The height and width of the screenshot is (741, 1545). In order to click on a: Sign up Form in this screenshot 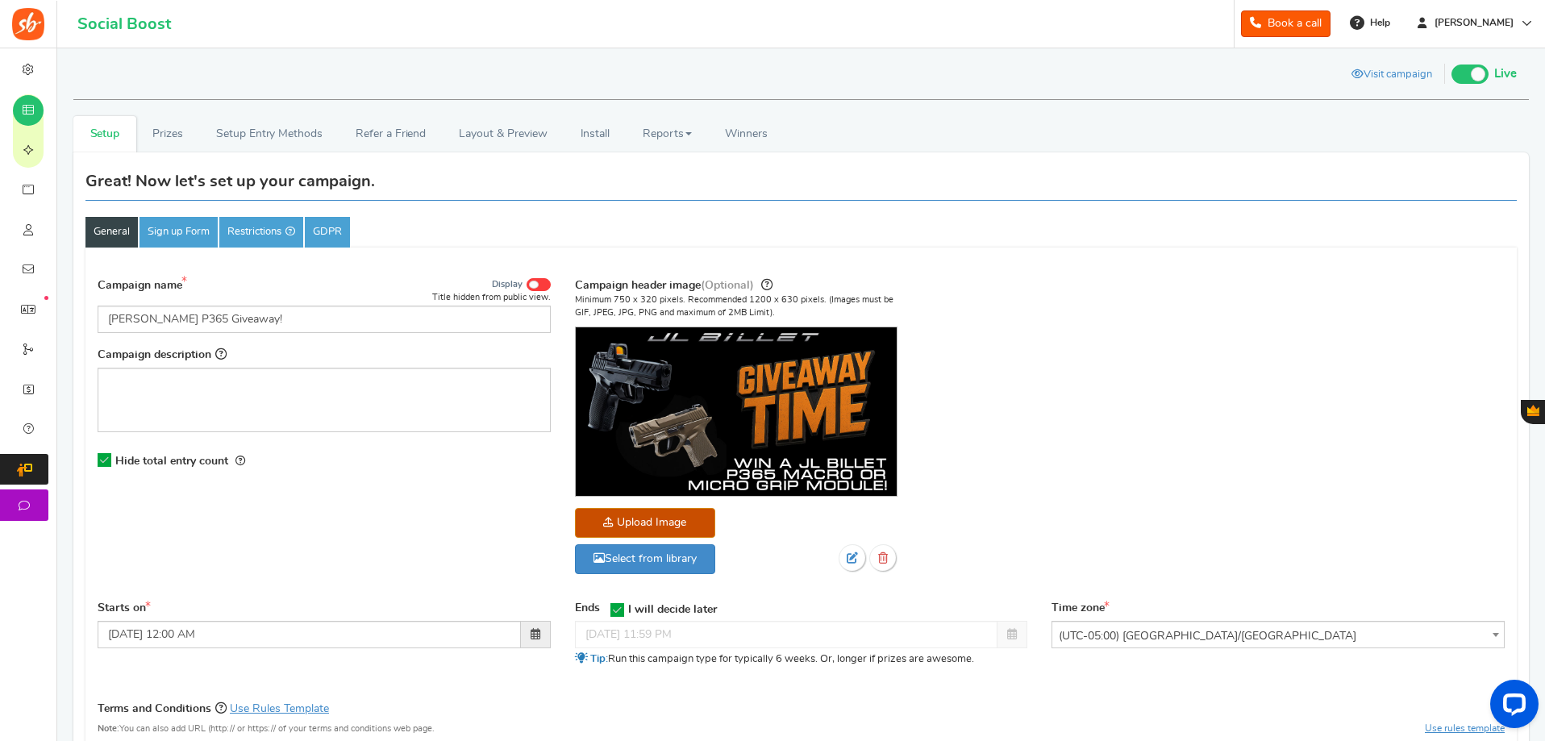, I will do `click(178, 232)`.